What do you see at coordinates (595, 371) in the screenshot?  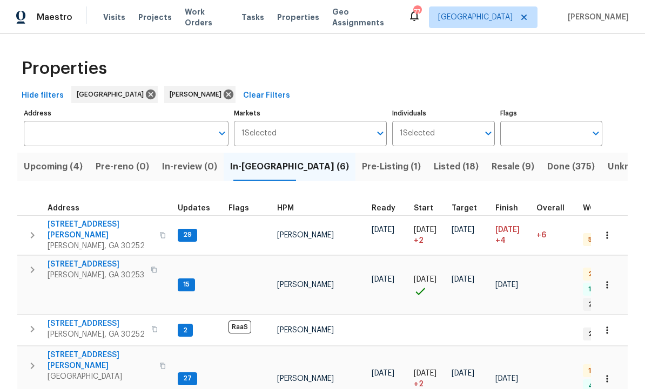 I see `span: 1 QC` at bounding box center [595, 371].